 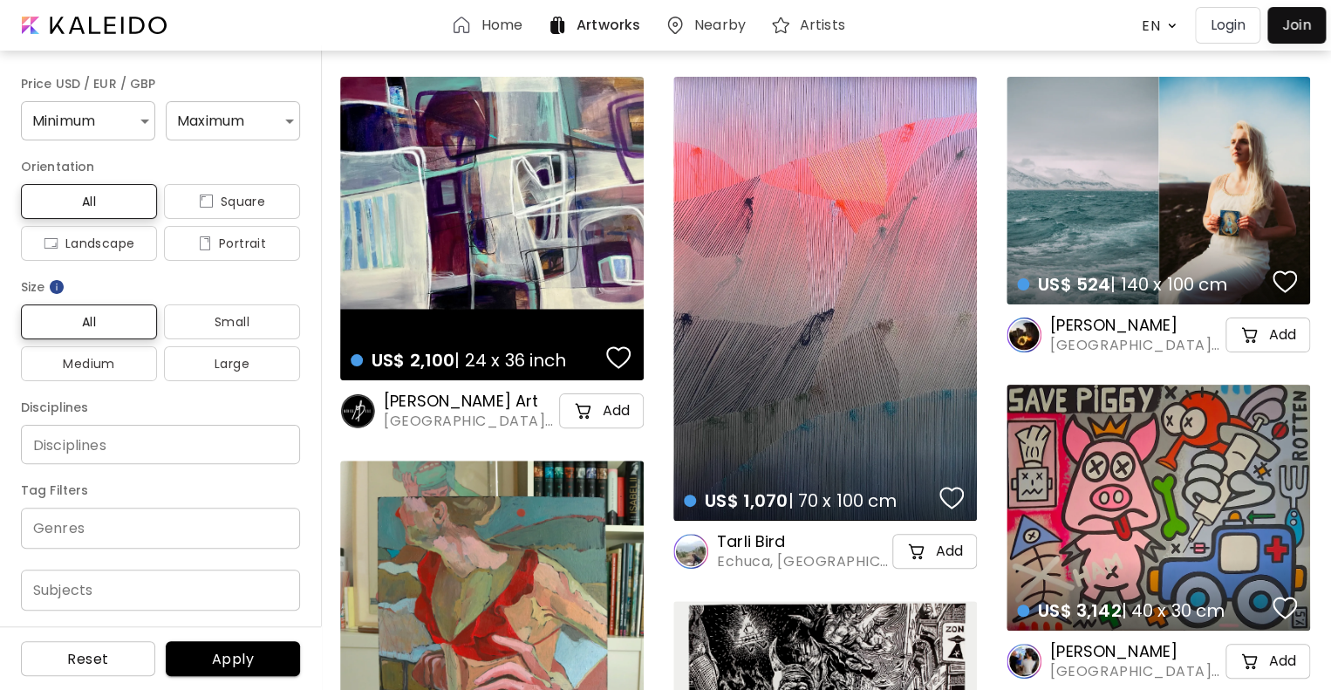 I want to click on a: US$ 524| 140 x 100 cmfavoriteshttps://cdn.kaleido.art/CDN/Artwork/171928/Primary/medium.webp?upda..., so click(x=1158, y=190).